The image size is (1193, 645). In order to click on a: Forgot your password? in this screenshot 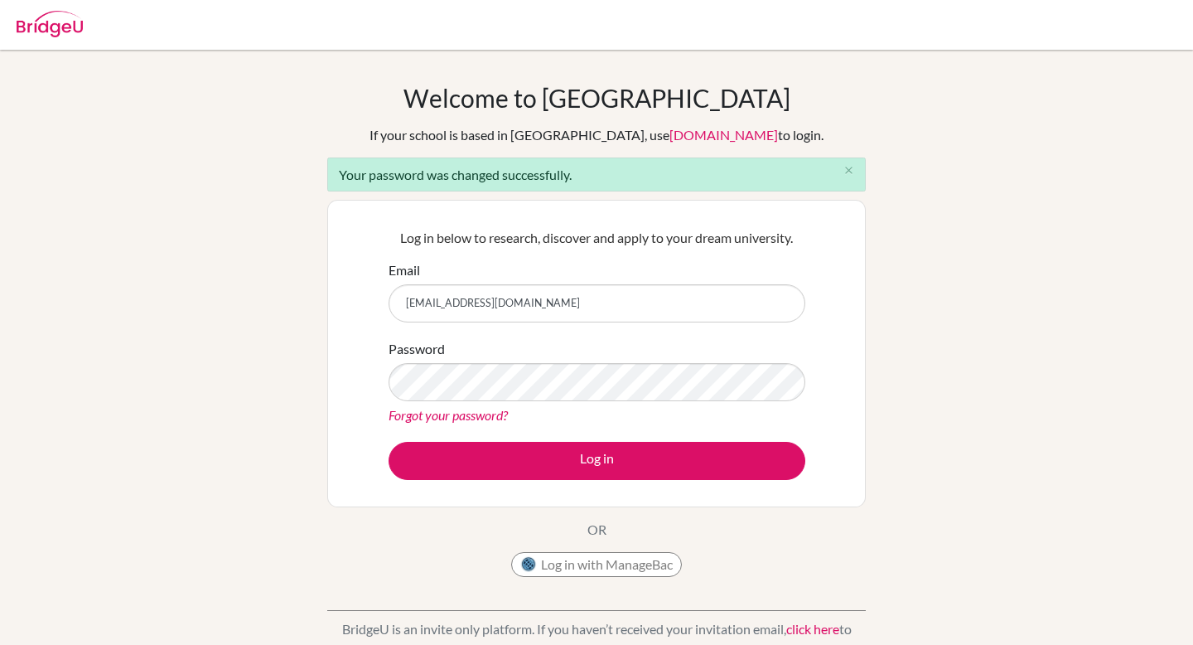, I will do `click(448, 414)`.